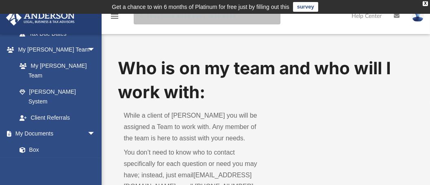 The height and width of the screenshot is (185, 430). I want to click on a: Meeting Minutes, so click(57, 166).